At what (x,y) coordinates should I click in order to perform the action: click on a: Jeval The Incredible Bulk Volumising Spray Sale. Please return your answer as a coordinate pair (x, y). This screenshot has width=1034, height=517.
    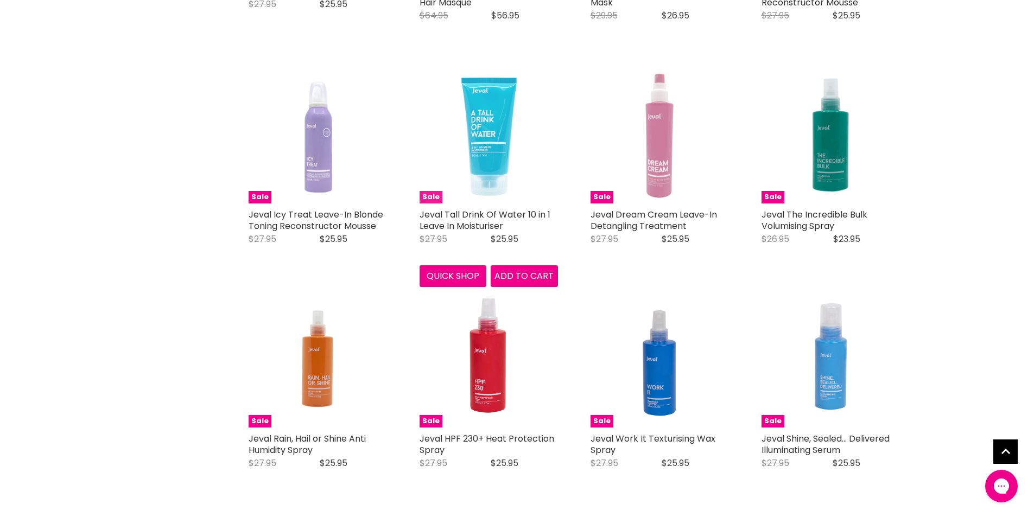
    Looking at the image, I should click on (831, 134).